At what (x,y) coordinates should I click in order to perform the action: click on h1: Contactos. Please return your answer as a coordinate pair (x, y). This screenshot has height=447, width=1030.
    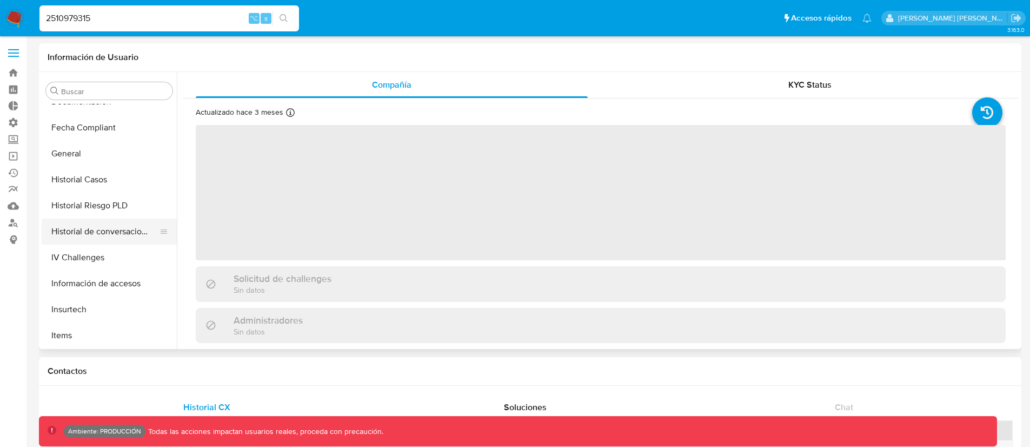
    Looking at the image, I should click on (530, 371).